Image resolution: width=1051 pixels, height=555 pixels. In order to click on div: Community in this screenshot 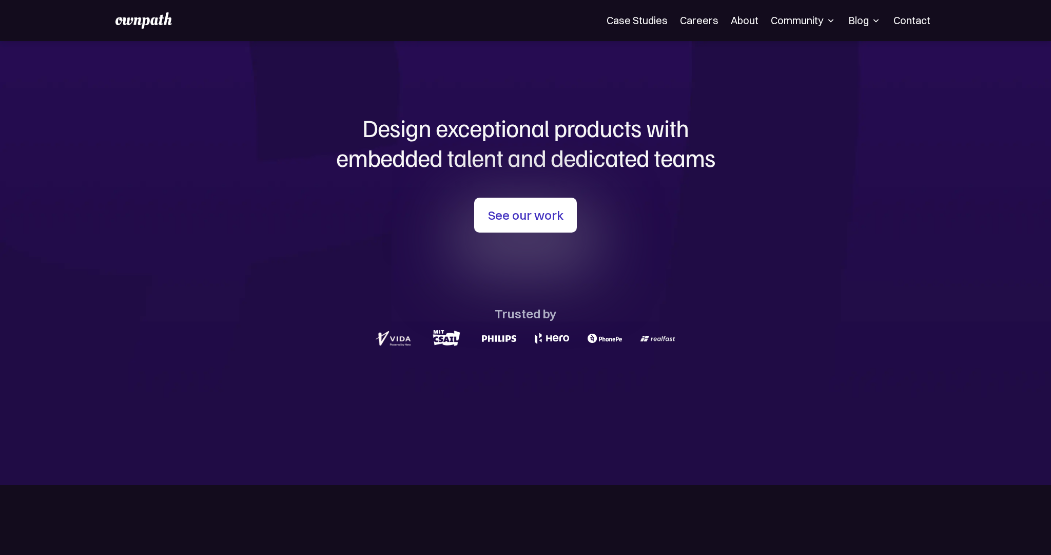, I will do `click(803, 21)`.